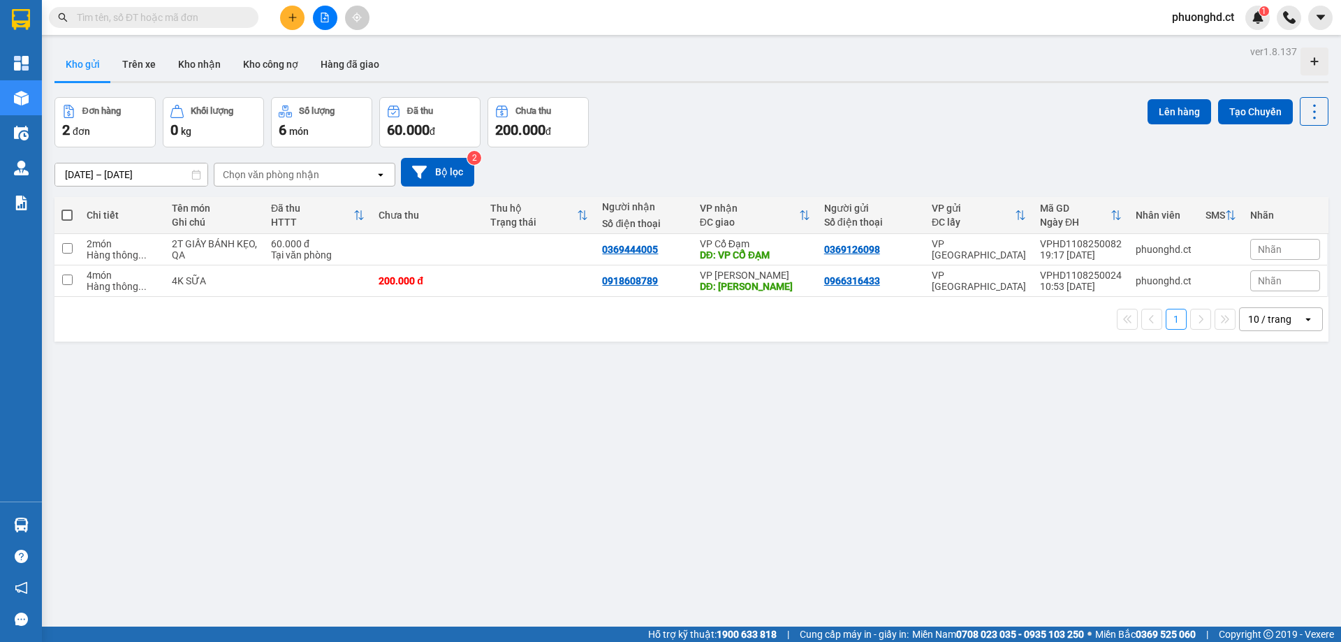 The width and height of the screenshot is (1341, 642). What do you see at coordinates (1179, 112) in the screenshot?
I see `button: Lên hàng` at bounding box center [1179, 112].